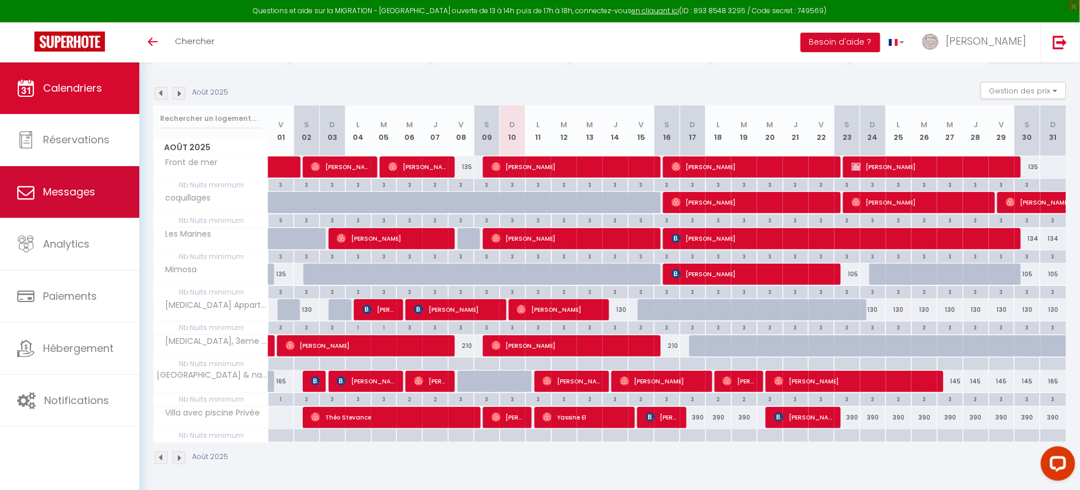 This screenshot has width=1080, height=490. Describe the element at coordinates (461, 167) in the screenshot. I see `div: 135` at that location.